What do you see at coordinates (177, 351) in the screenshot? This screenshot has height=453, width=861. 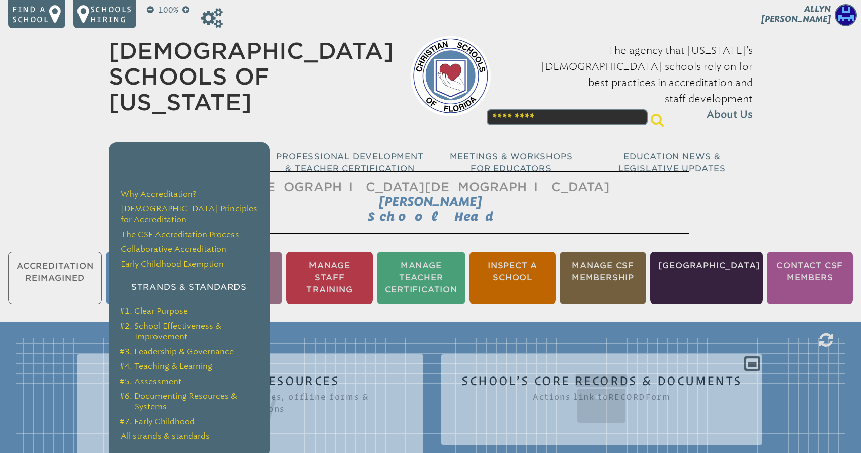 I see `a: #3. Leadership & Governance` at bounding box center [177, 351].